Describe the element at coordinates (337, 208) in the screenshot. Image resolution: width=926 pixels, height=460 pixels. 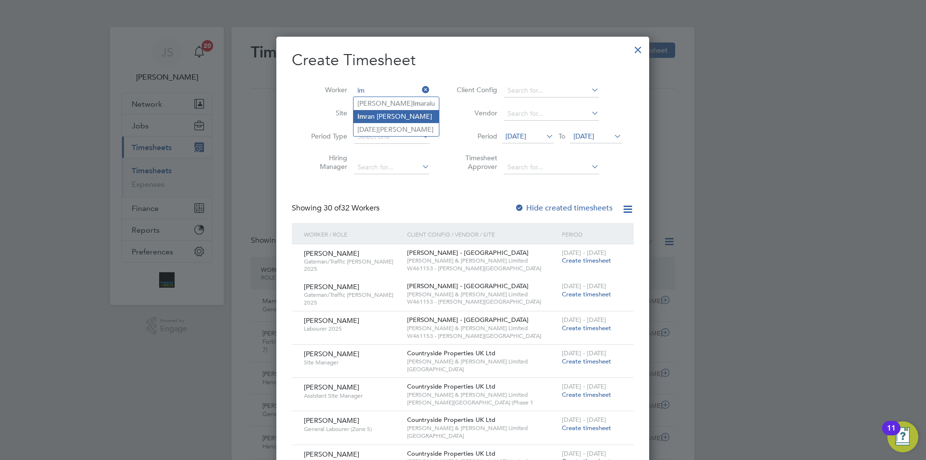
I see `div: Showing` at that location.